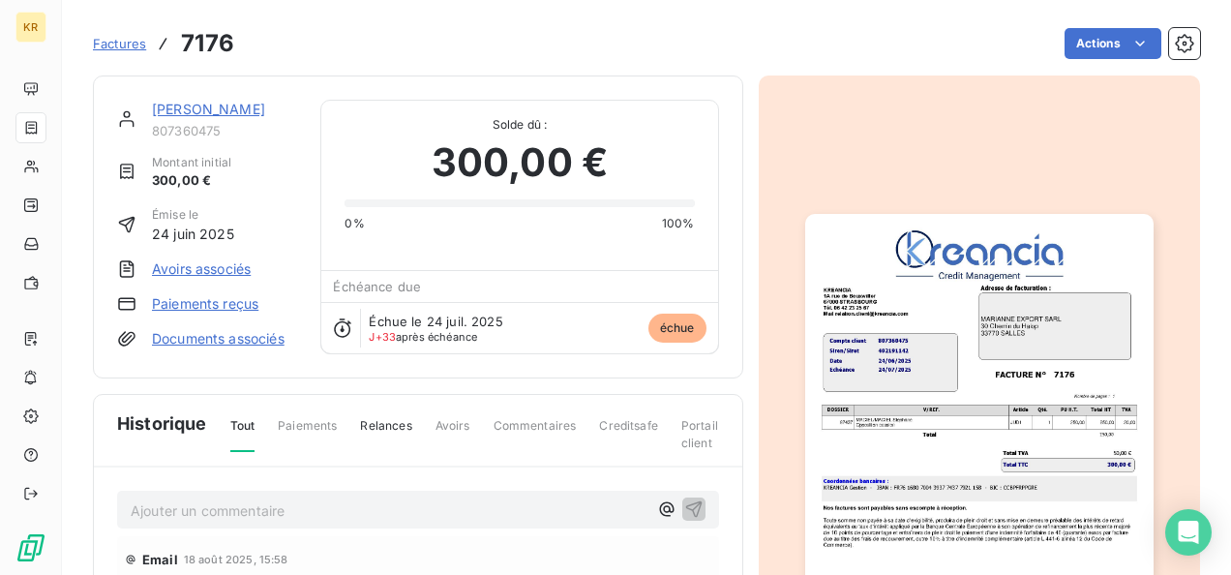  Describe the element at coordinates (453, 434) in the screenshot. I see `span: Avoirs` at that location.